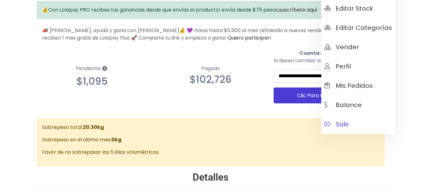 This screenshot has width=421, height=189. Describe the element at coordinates (249, 38) in the screenshot. I see `a: Quiero participar!` at that location.